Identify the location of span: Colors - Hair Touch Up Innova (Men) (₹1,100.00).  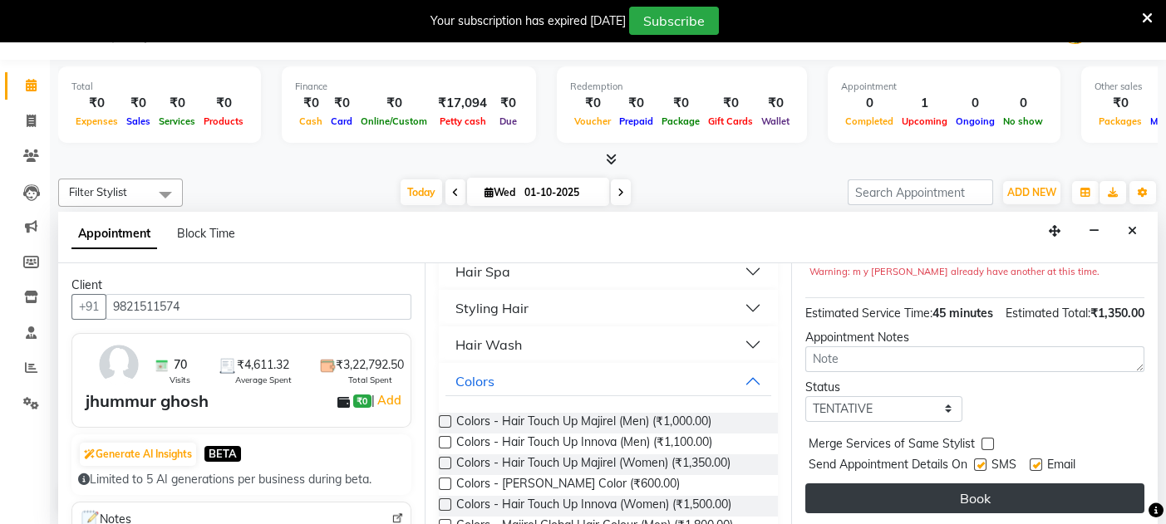
(584, 444).